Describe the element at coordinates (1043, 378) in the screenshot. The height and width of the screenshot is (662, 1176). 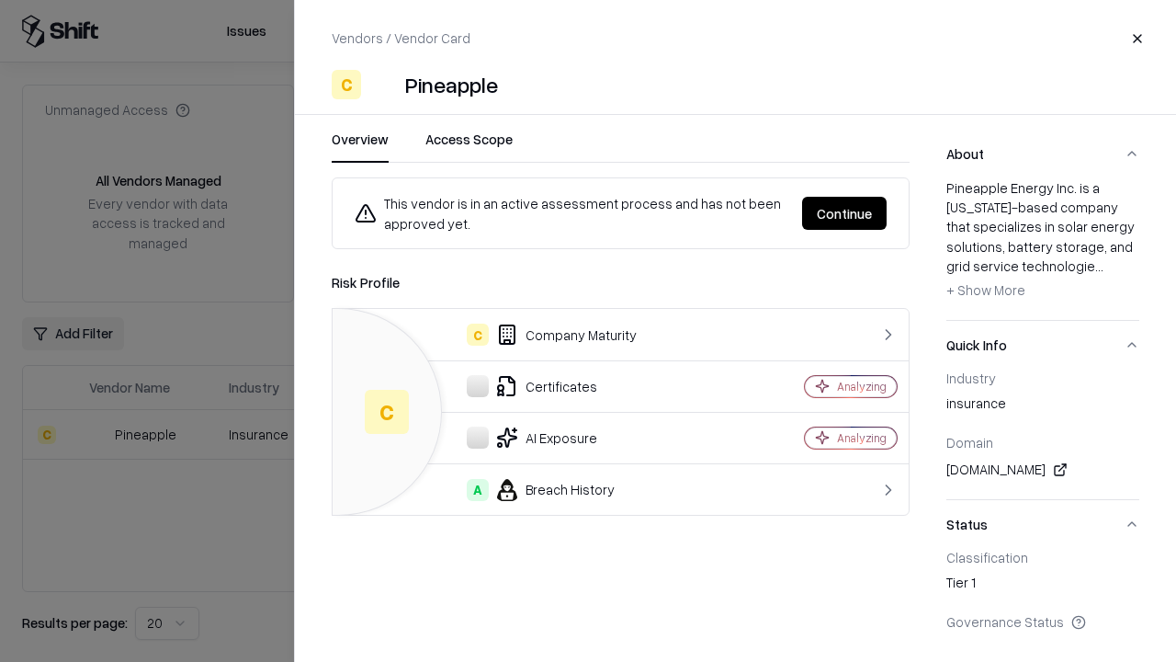
I see `div: Industry` at that location.